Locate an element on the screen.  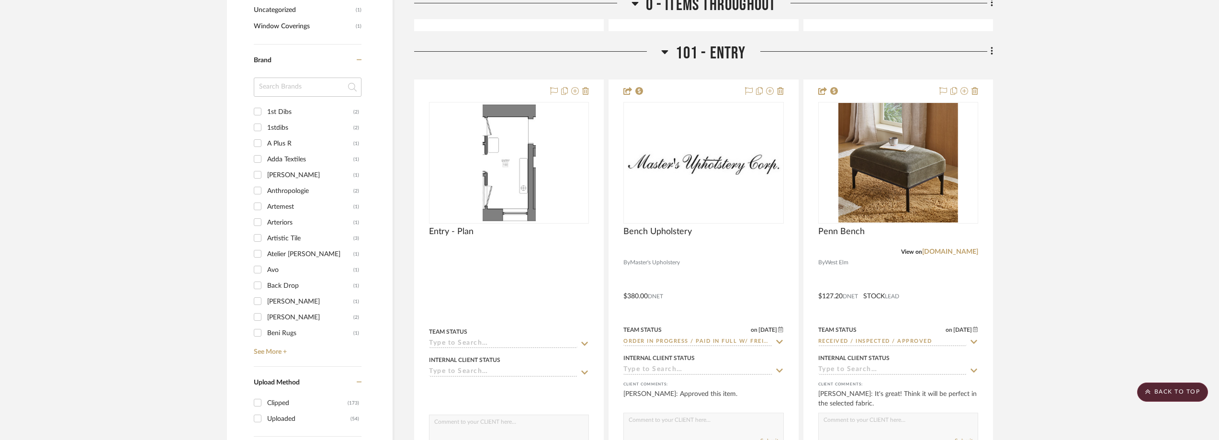
span: Brand is located at coordinates (262, 60).